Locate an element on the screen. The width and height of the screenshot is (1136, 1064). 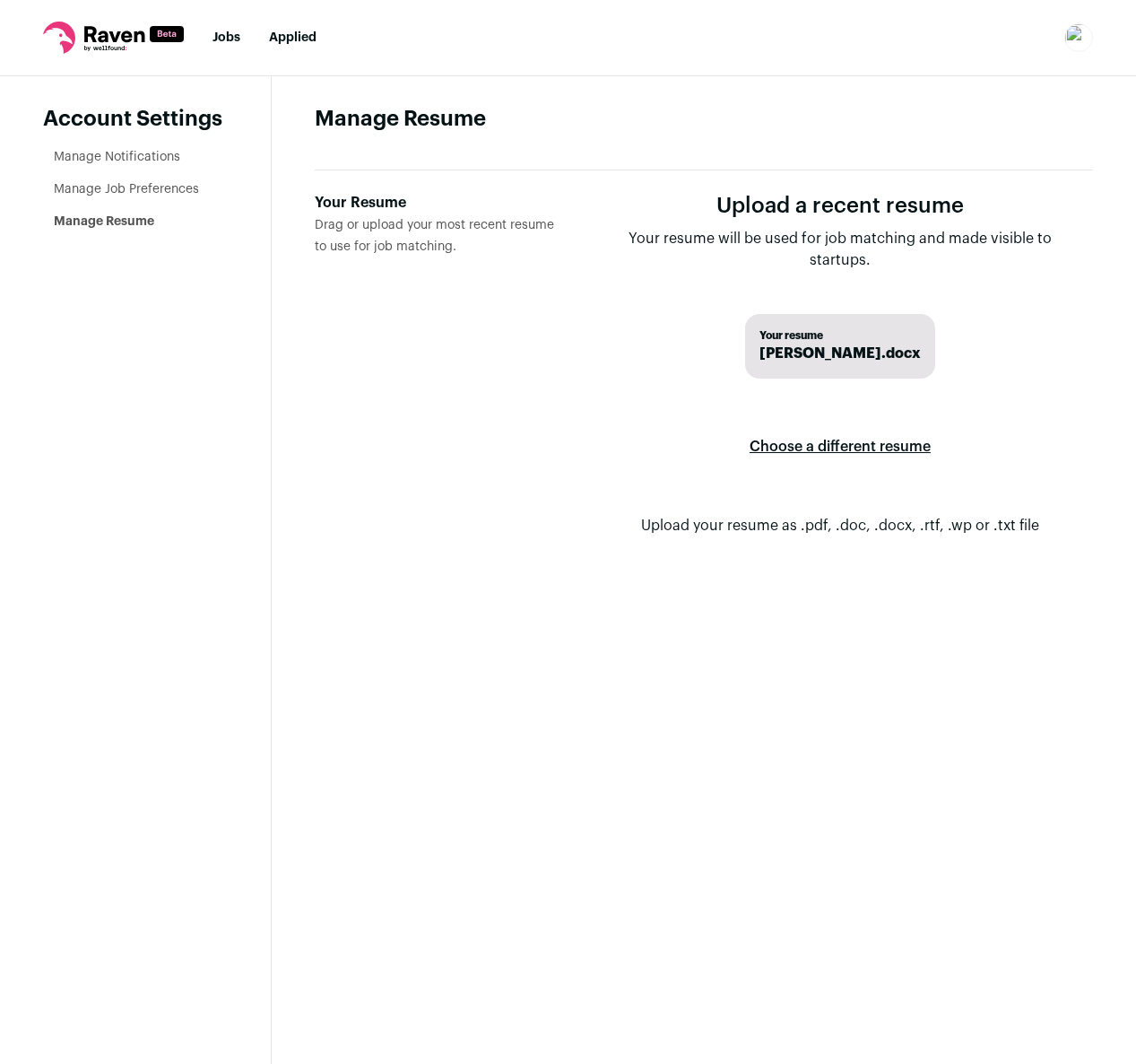
div: Your Resume is located at coordinates (437, 203).